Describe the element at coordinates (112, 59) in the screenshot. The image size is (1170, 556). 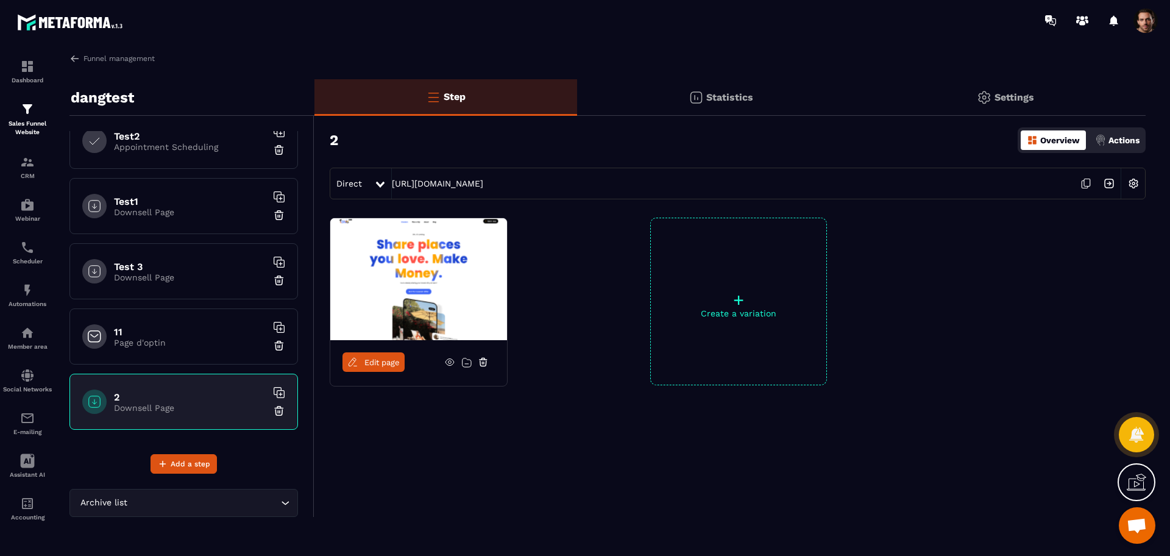
I see `a: Funnel management` at that location.